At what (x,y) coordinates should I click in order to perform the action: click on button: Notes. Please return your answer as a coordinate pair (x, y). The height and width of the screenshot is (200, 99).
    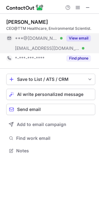
    Looking at the image, I should click on (51, 150).